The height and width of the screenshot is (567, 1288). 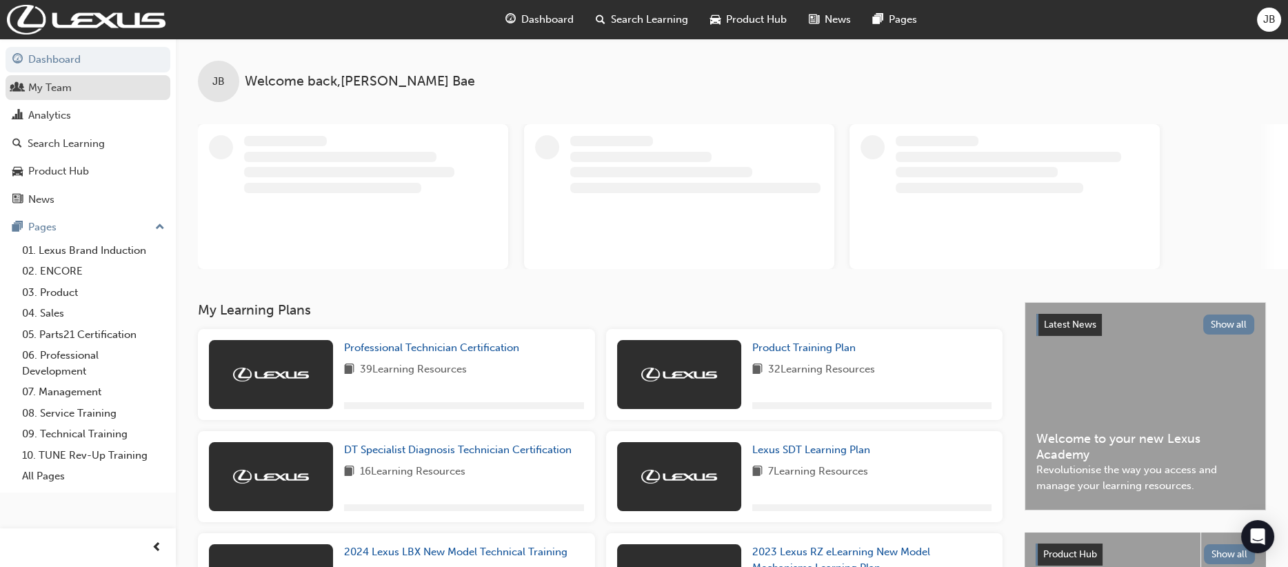 What do you see at coordinates (807, 347) in the screenshot?
I see `a: Product Training Plan` at bounding box center [807, 347].